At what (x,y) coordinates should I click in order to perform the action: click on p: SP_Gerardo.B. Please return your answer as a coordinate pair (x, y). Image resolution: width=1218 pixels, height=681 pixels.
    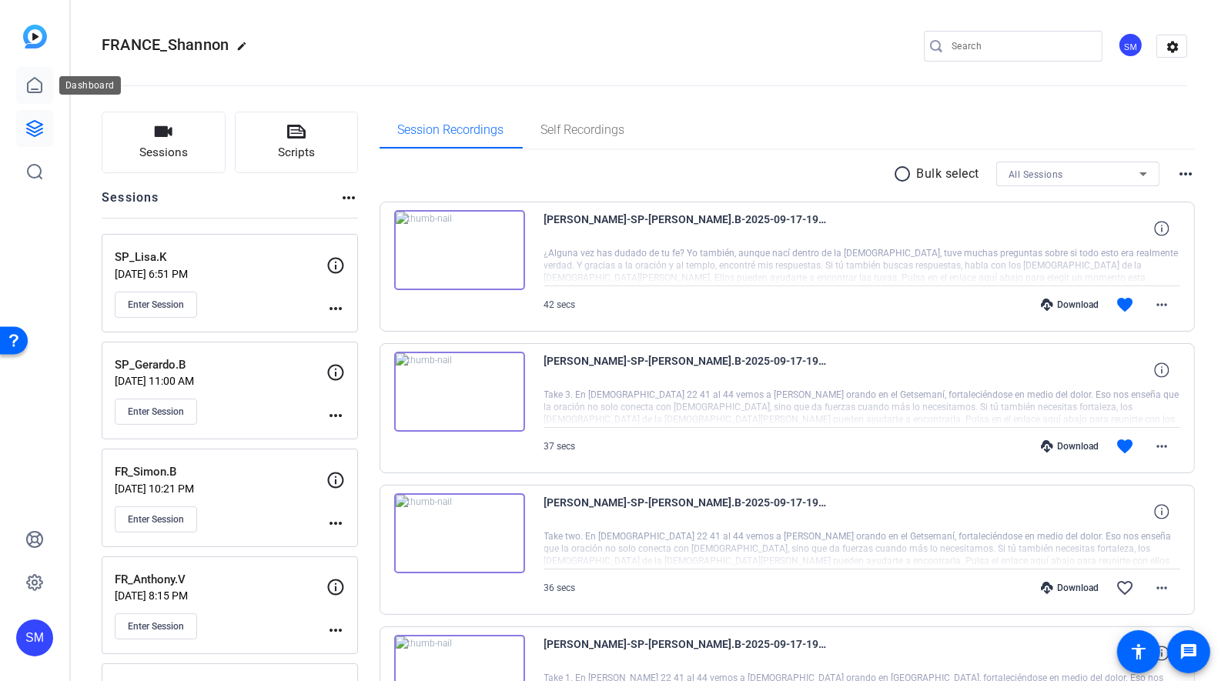
    Looking at the image, I should click on (220, 365).